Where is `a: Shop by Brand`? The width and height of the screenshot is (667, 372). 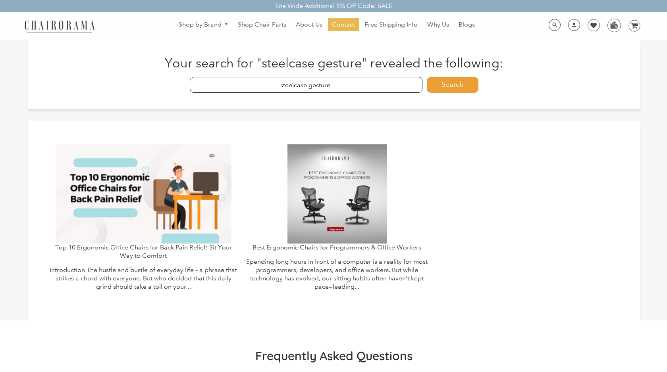 a: Shop by Brand is located at coordinates (204, 25).